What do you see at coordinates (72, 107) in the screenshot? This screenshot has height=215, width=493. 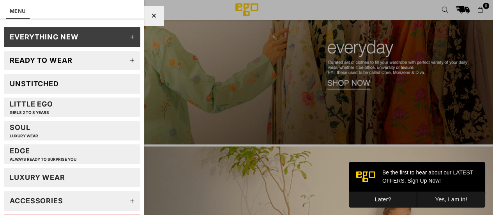 I see `a: Little EGOGIRLS 2 TO 8 YEARS` at bounding box center [72, 107].